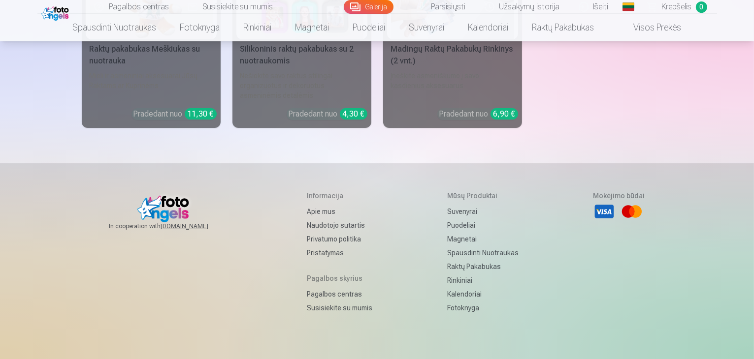 The height and width of the screenshot is (359, 754). What do you see at coordinates (302, 86) in the screenshot?
I see `div: Nešiokite savo raktus stilingai organizuotus ir dekoruotus asmeninėmis detalėmis` at bounding box center [302, 86].